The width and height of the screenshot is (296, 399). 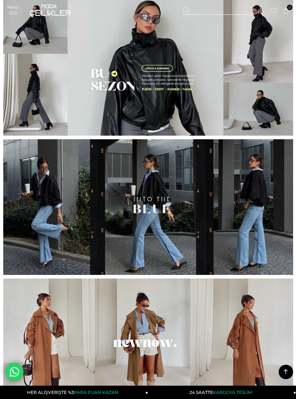 What do you see at coordinates (233, 393) in the screenshot?
I see `span: KARGOYA TESLİM` at bounding box center [233, 393].